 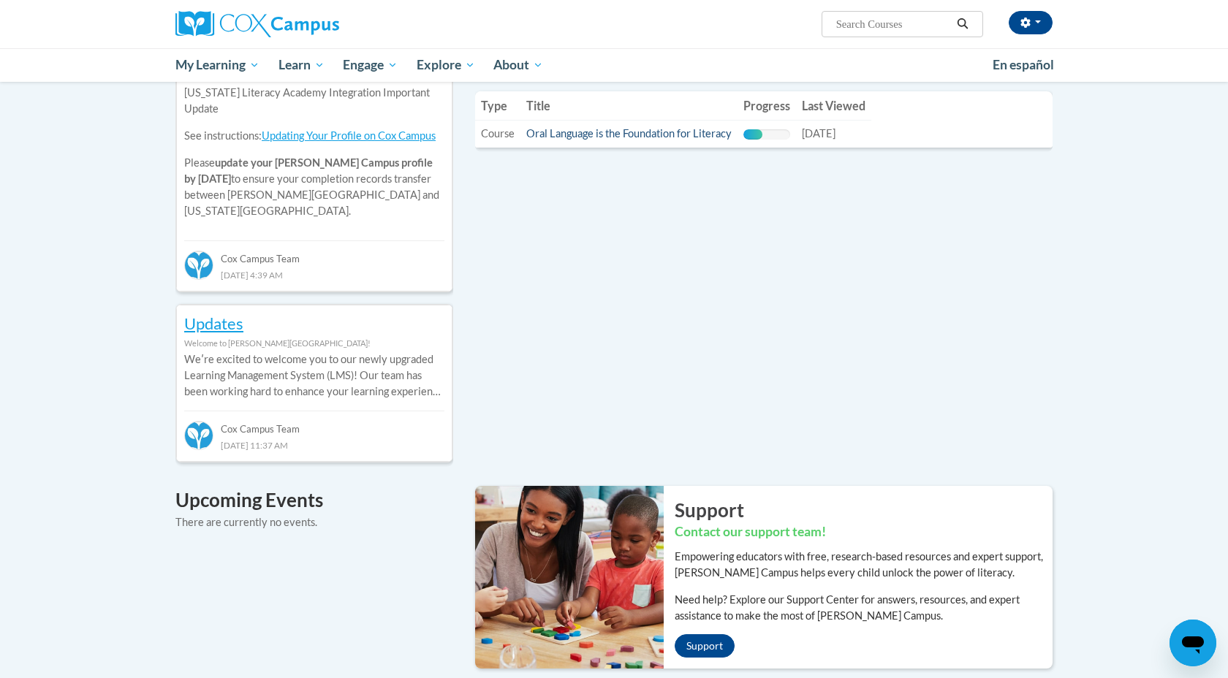 I want to click on a: Updates, so click(x=213, y=323).